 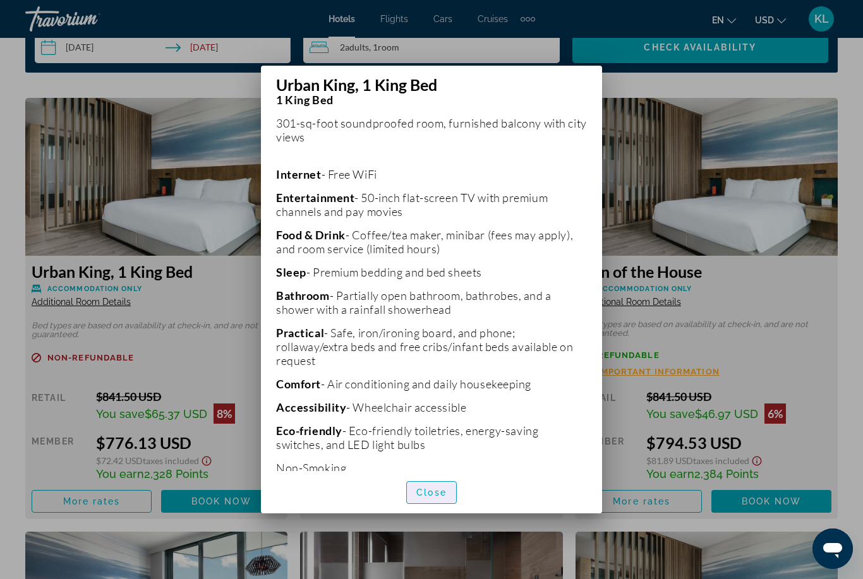 What do you see at coordinates (431, 272) in the screenshot?
I see `p: - Premium bedding and bed sheets` at bounding box center [431, 272].